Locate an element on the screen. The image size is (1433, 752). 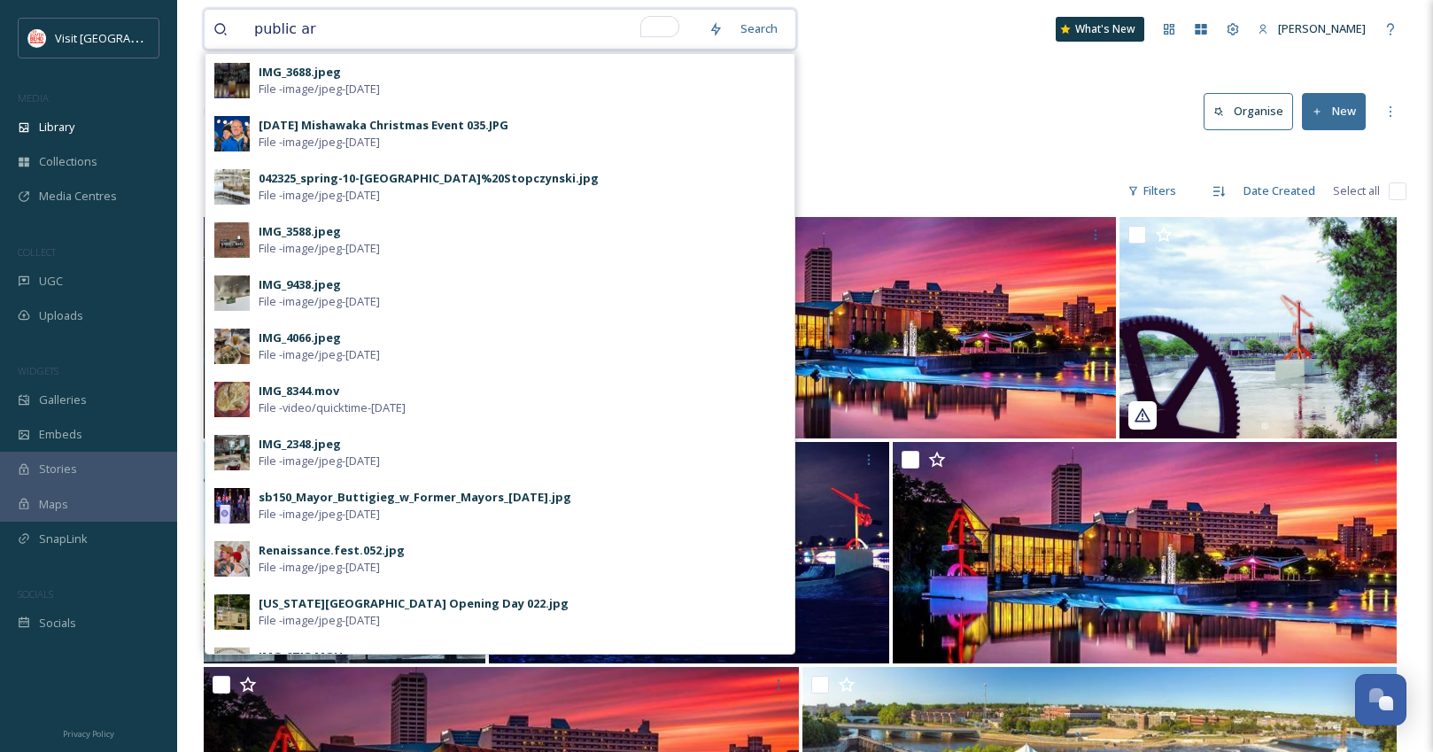
span: Media Centres is located at coordinates (78, 196).